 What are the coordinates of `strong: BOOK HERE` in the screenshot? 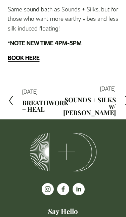 It's located at (23, 58).